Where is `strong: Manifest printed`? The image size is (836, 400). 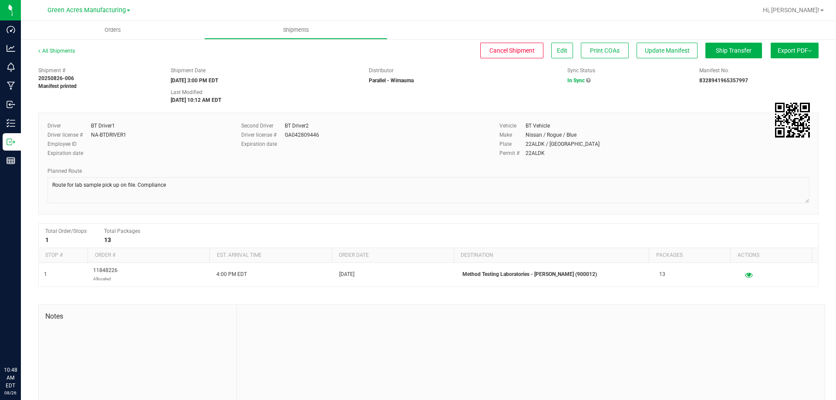
strong: Manifest printed is located at coordinates (57, 86).